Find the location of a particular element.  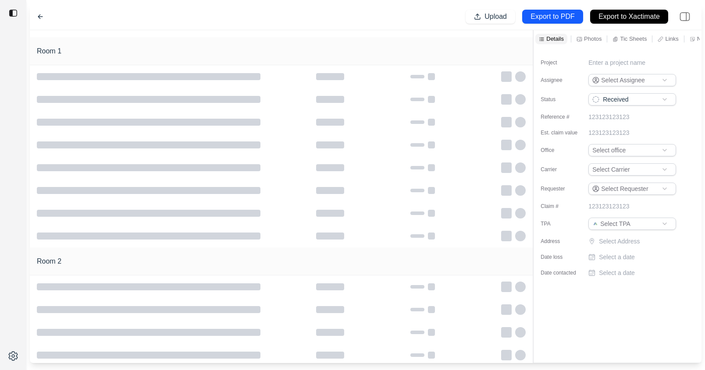

label: Assignee is located at coordinates (562, 80).